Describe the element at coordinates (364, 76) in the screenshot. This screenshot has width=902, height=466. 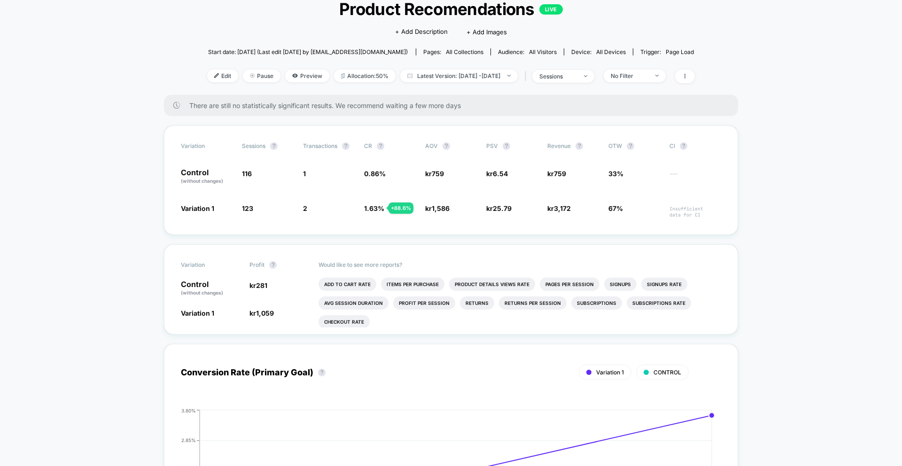
I see `span: Allocation: 50%` at that location.